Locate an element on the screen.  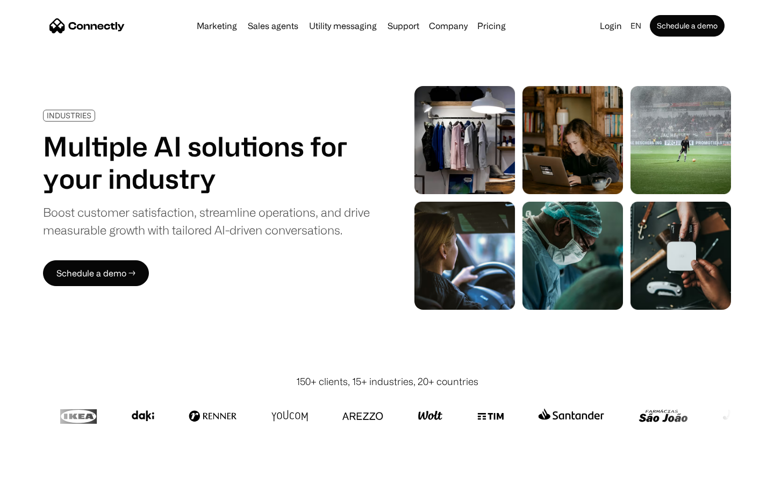
div: Boost customer satisfaction, streamline operations, and drive measurable growth with tailored AI-... is located at coordinates (206, 221).